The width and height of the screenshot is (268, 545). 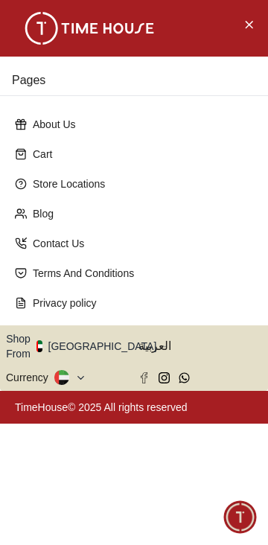 What do you see at coordinates (140, 184) in the screenshot?
I see `p: Store Locations` at bounding box center [140, 184].